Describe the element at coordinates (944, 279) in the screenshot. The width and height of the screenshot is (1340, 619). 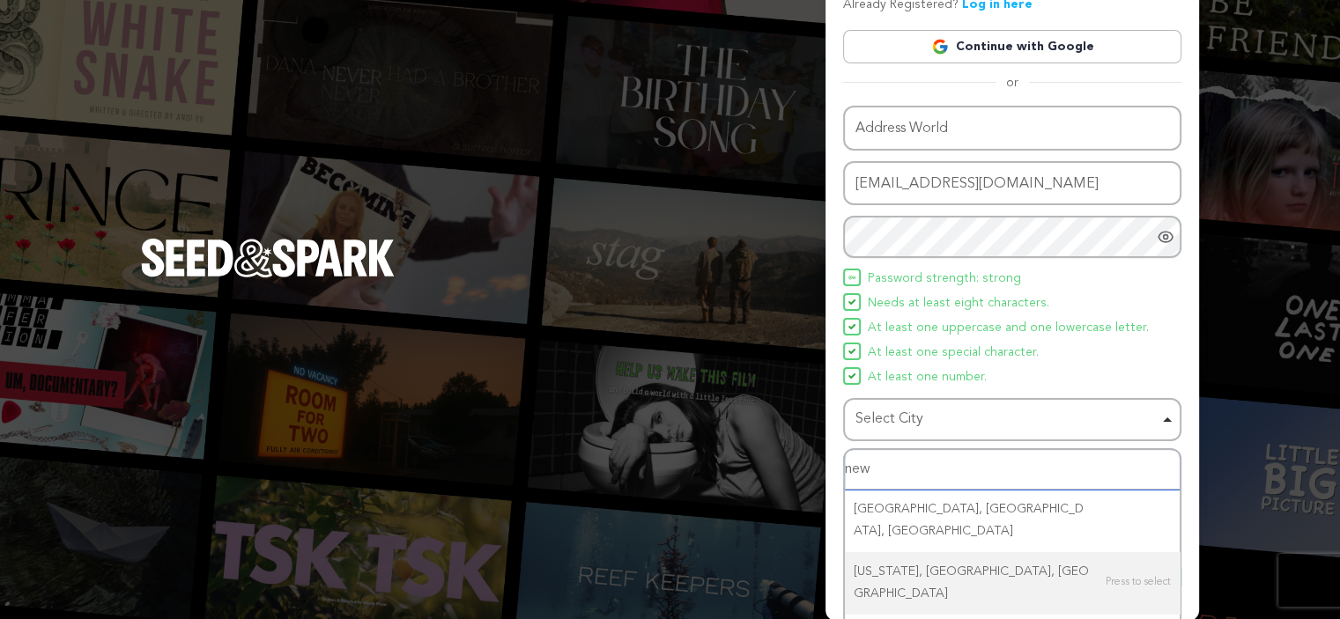
I see `span: Password strength: strong` at that location.